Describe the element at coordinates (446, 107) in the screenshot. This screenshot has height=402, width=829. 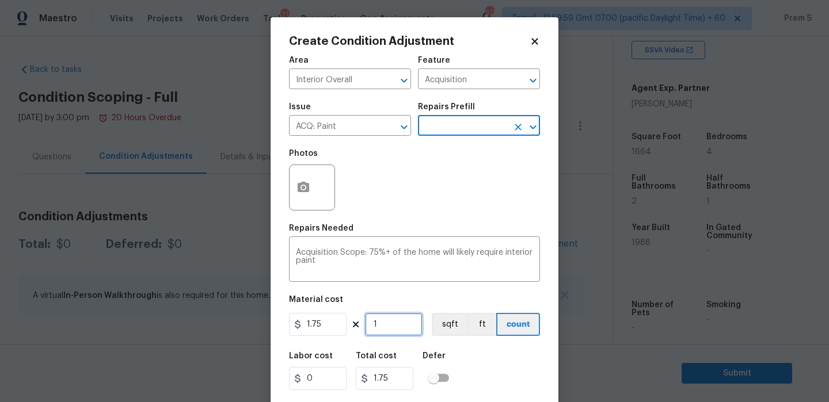
I see `h5: Repairs Prefill` at that location.